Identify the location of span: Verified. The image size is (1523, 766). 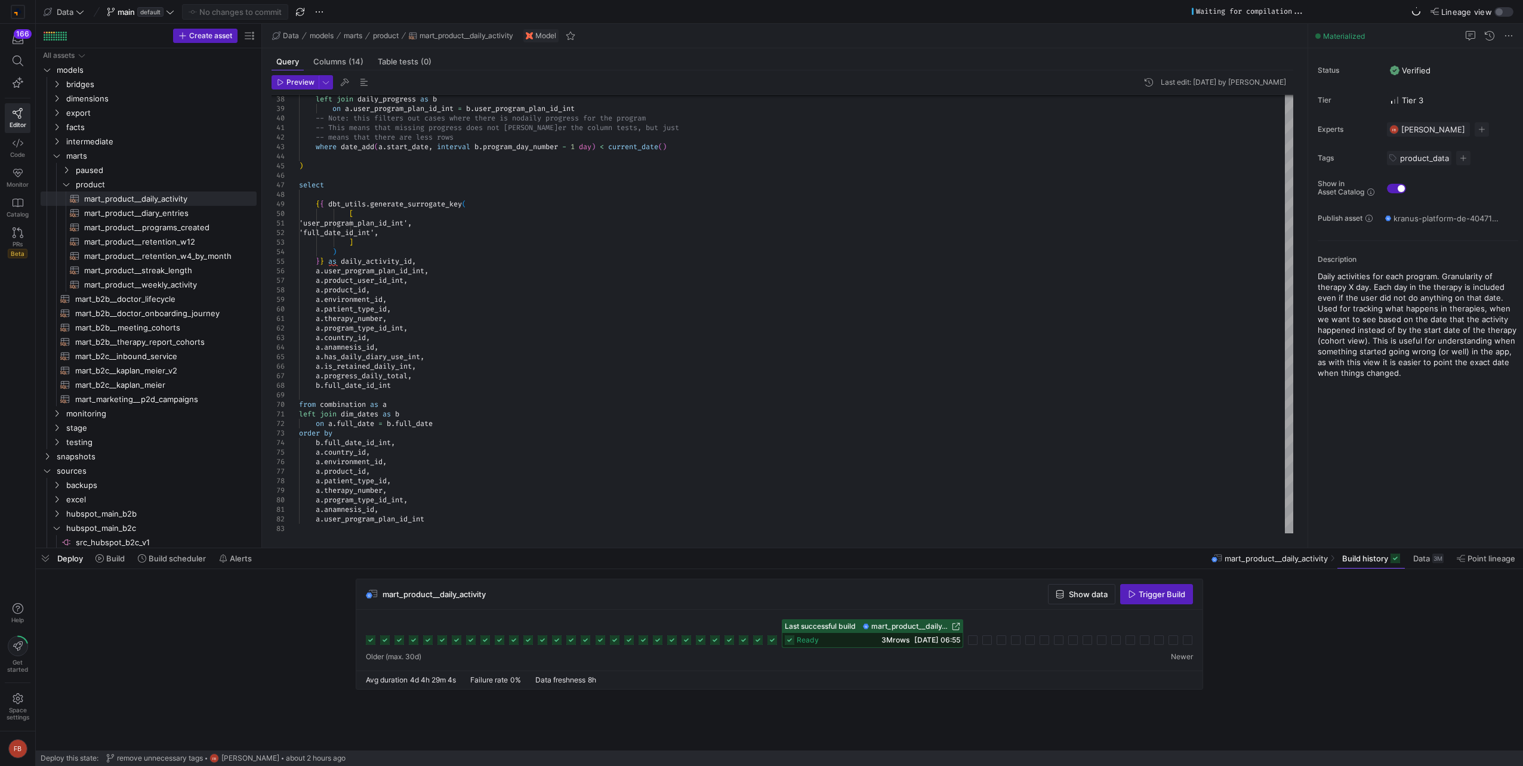
(1410, 70).